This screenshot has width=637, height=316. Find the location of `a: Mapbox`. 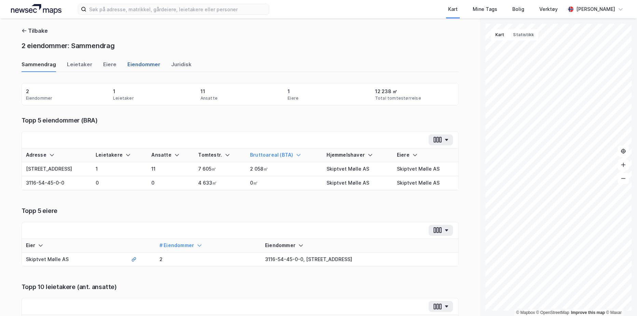

a: Mapbox is located at coordinates (525, 313).